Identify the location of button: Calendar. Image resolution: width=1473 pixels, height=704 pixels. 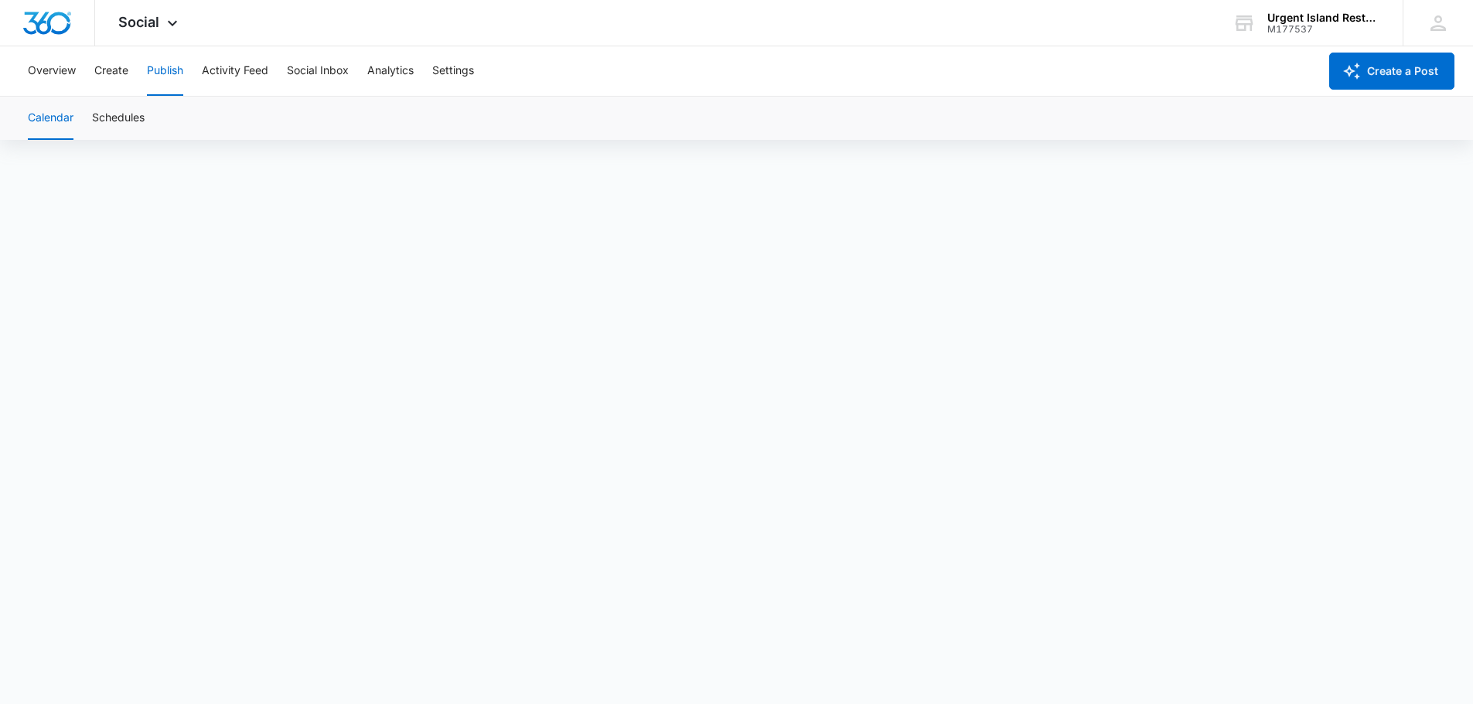
(50, 118).